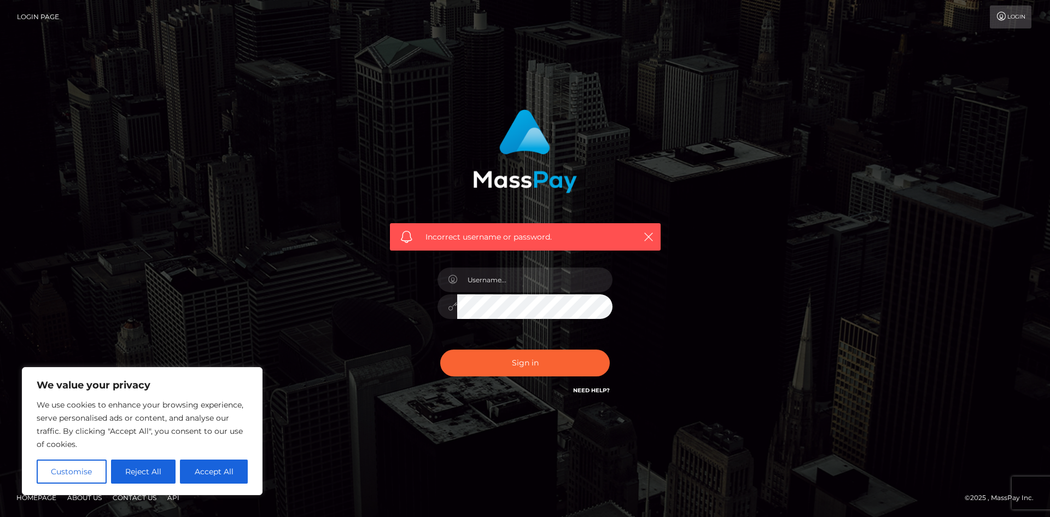 The height and width of the screenshot is (517, 1050). I want to click on a: Login Page, so click(38, 17).